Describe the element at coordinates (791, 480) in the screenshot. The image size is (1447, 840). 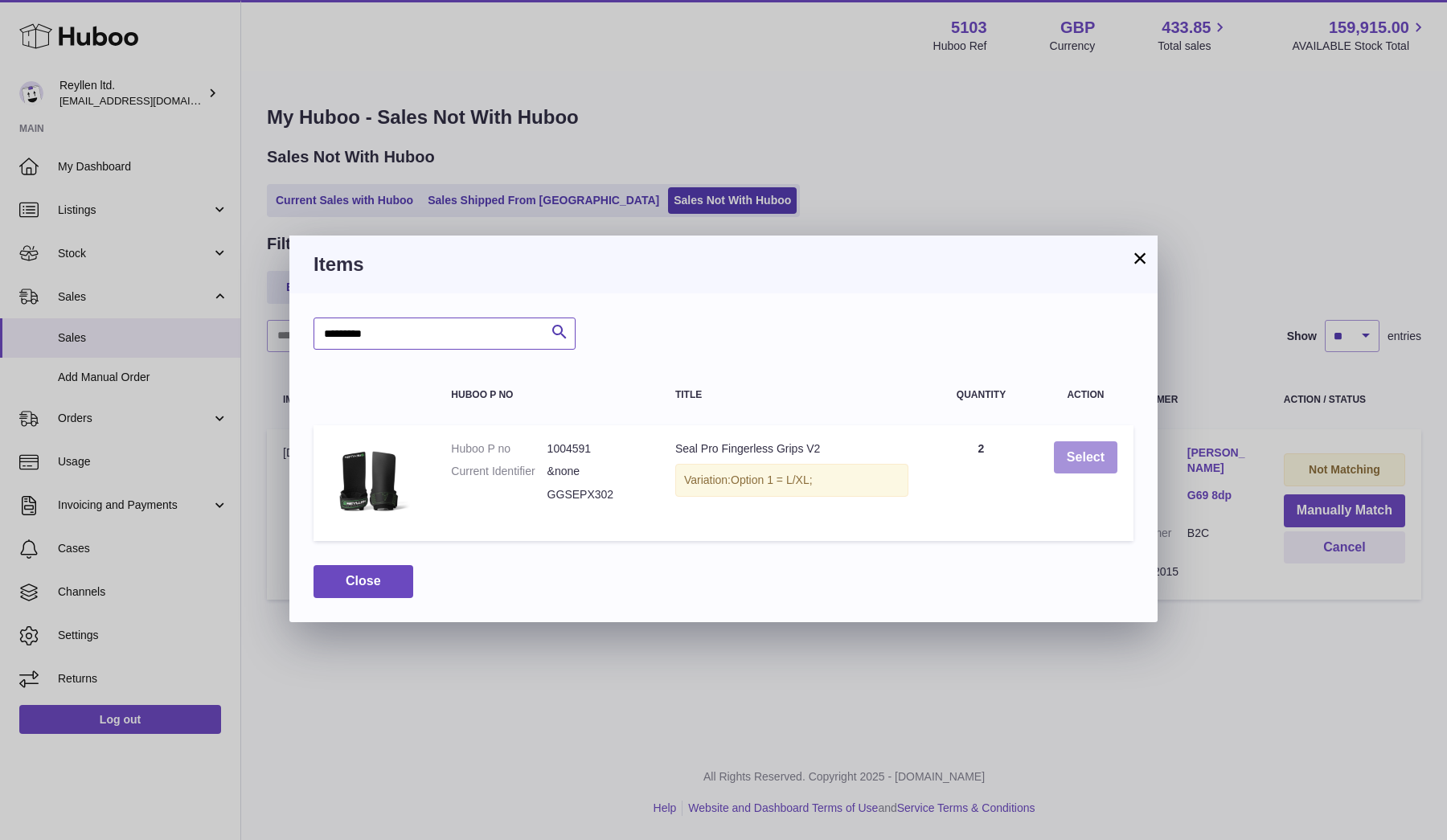
I see `div: Variation:` at that location.